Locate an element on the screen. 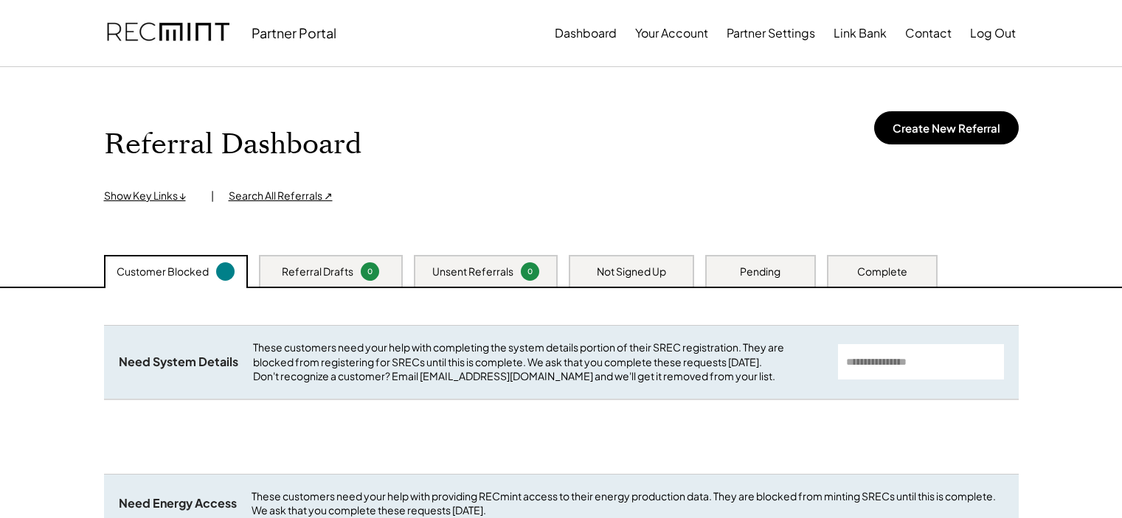  div: Referral Drafts is located at coordinates (317, 272).